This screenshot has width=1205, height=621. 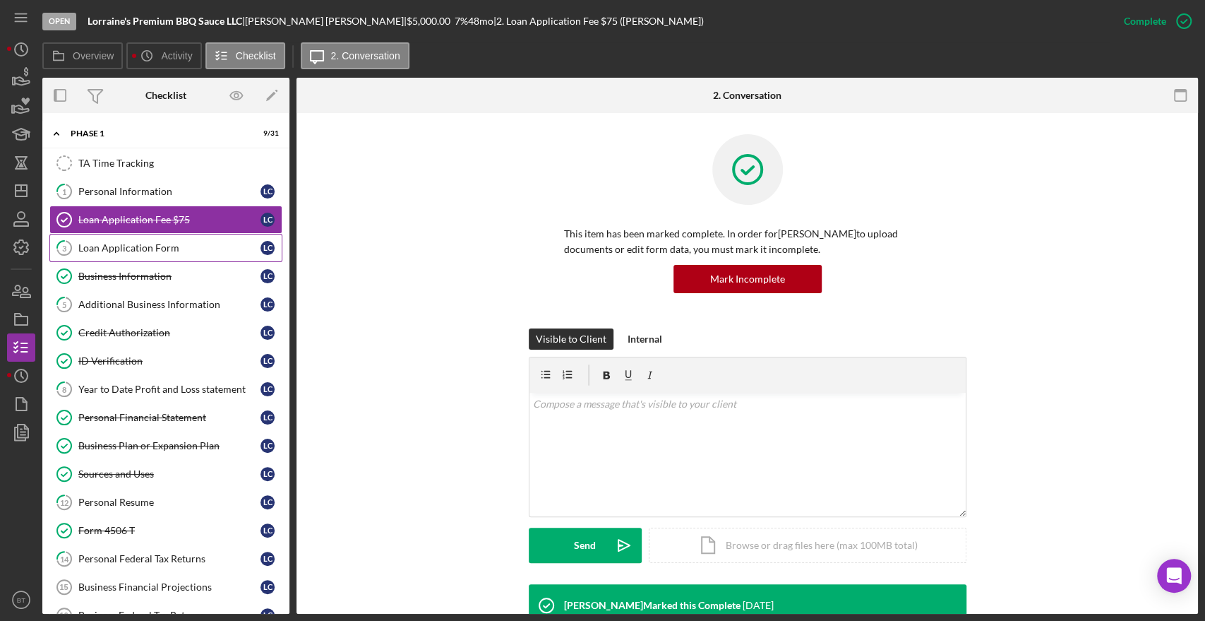 I want to click on button: Activity, so click(x=164, y=56).